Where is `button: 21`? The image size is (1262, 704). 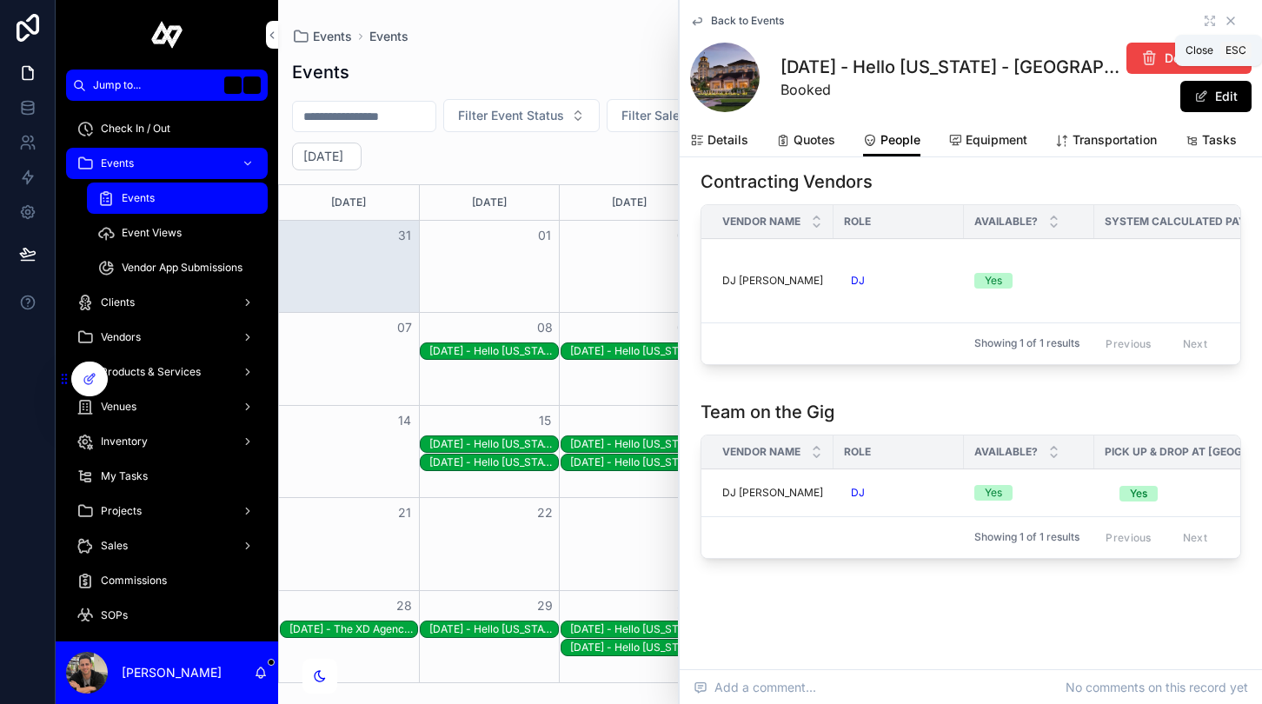
button: 21 is located at coordinates (404, 513).